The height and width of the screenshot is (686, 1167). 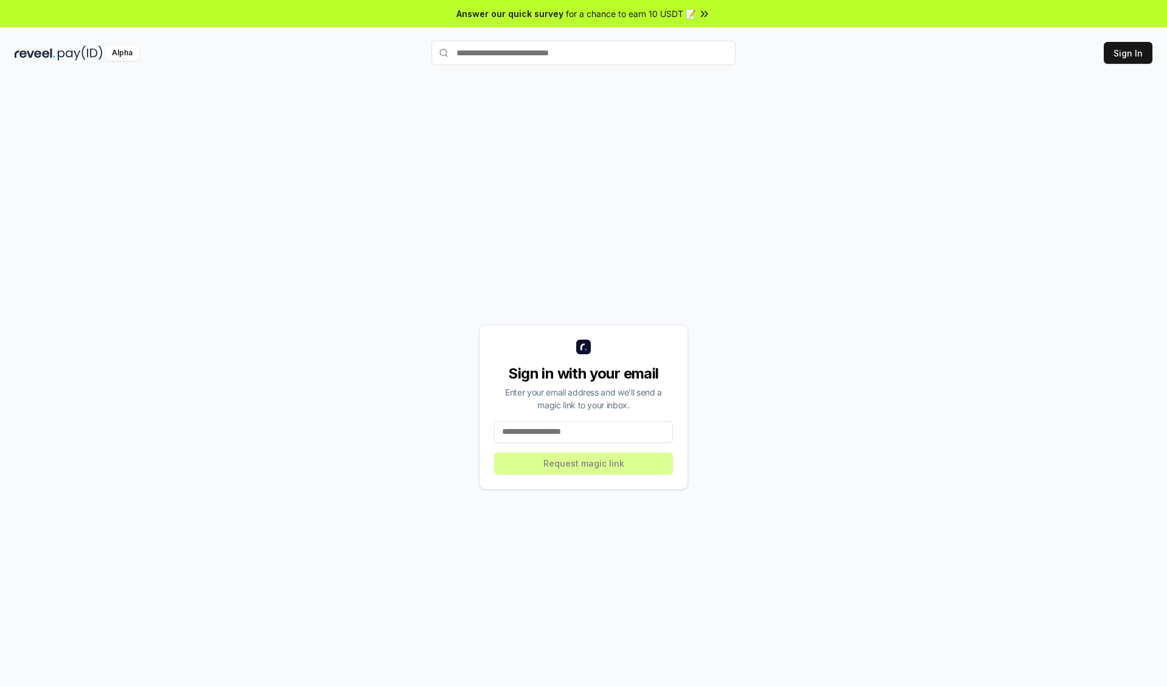 What do you see at coordinates (583, 399) in the screenshot?
I see `div: Enter your email address and we’ll send a magic link to your inbox.` at bounding box center [583, 399].